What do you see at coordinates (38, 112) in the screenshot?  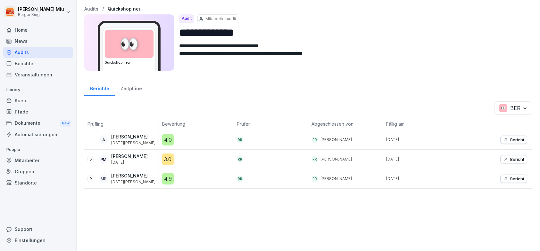 I see `div: Pfade` at bounding box center [38, 112].